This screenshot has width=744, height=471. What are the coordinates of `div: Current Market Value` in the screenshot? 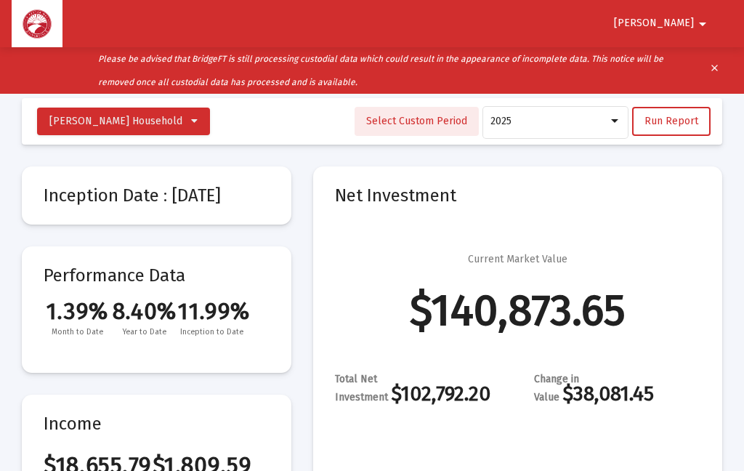 It's located at (517, 259).